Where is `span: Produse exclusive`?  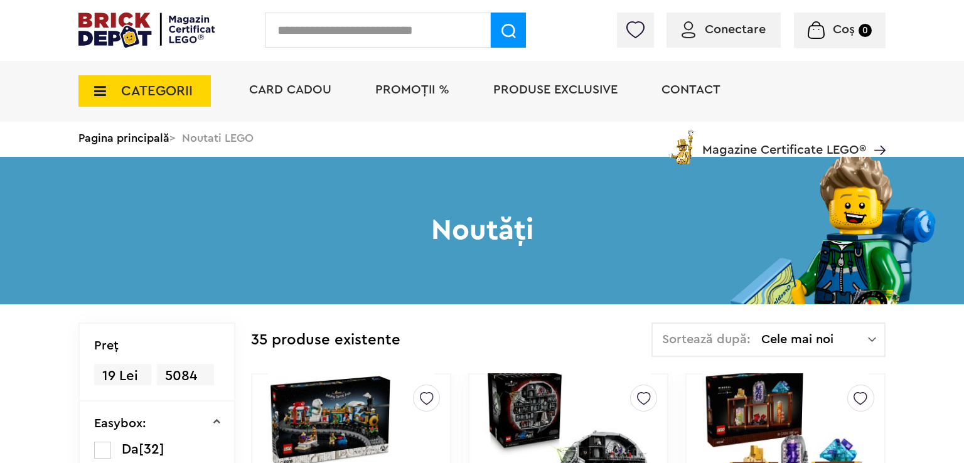
span: Produse exclusive is located at coordinates (555, 90).